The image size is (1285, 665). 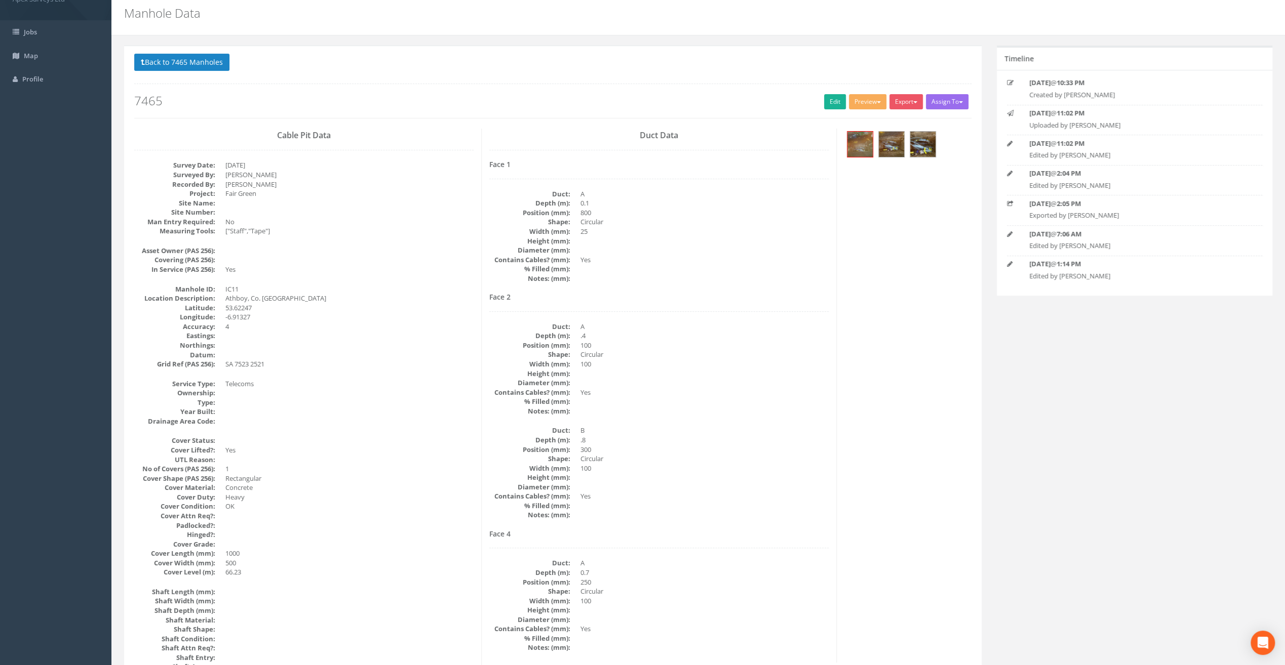 What do you see at coordinates (860, 144) in the screenshot?
I see `img: 342f2a2d-6047-ab7f-fb51-a0fd5c7fd6a2_6cd7147b-2a26-59ff-a520-6e961324b75e_thumb.jpg` at bounding box center [860, 144].